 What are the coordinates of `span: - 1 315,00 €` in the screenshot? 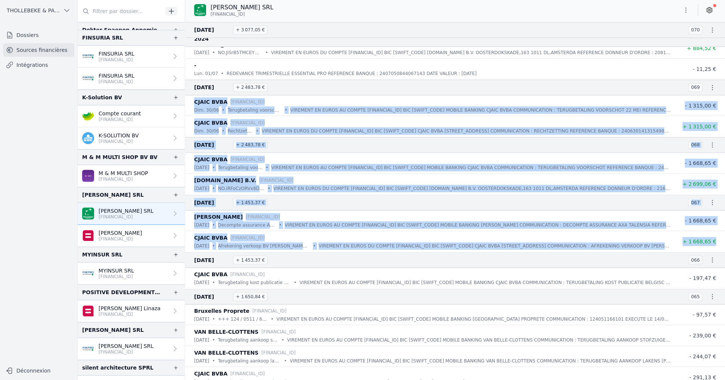 It's located at (700, 106).